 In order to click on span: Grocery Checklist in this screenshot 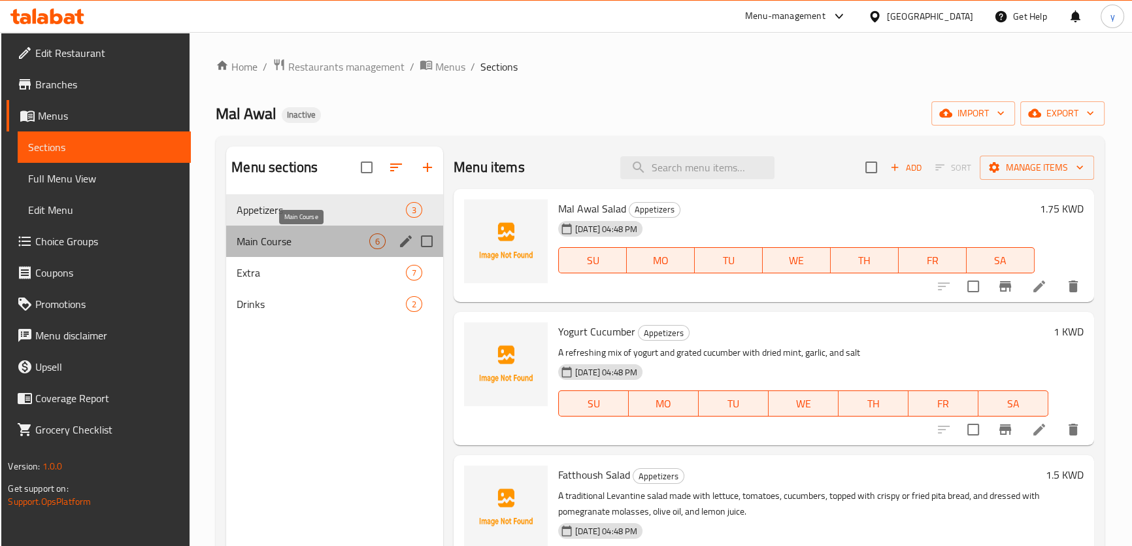, I will do `click(107, 430)`.